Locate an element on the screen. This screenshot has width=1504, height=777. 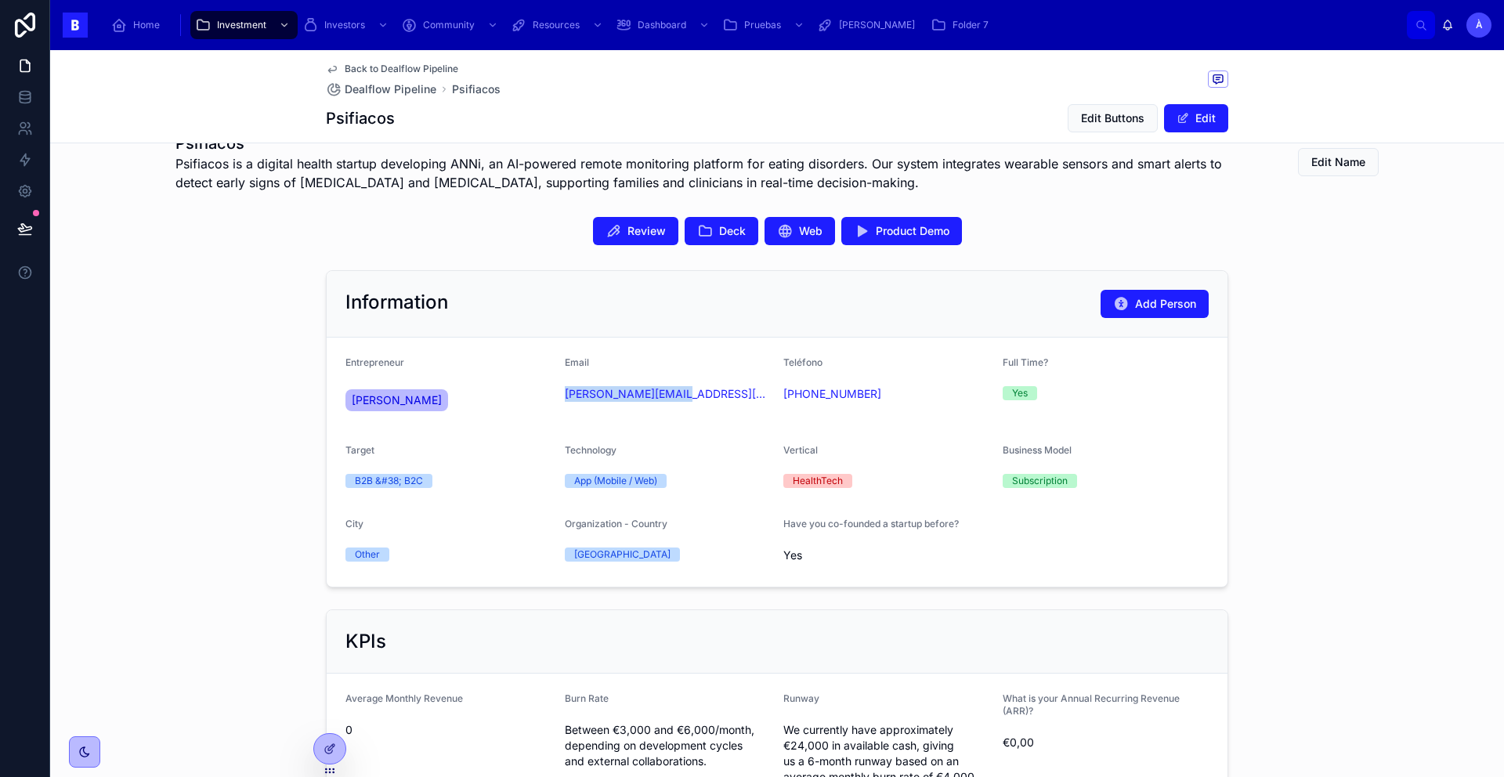
span: Review is located at coordinates (646, 231).